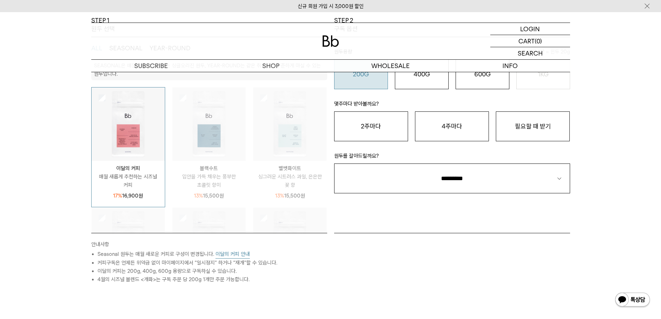 This screenshot has height=319, width=661. What do you see at coordinates (452, 105) in the screenshot?
I see `p: 몇주마다 받아볼까요?` at bounding box center [452, 105].